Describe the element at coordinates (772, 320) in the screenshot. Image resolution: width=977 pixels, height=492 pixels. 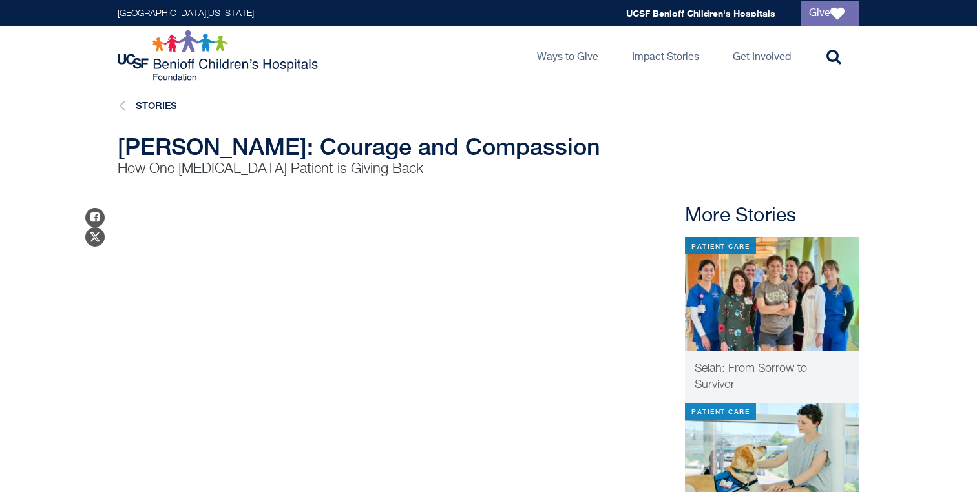
I see `a: Patient Care Selah: From Sorrow to Survivor` at that location.